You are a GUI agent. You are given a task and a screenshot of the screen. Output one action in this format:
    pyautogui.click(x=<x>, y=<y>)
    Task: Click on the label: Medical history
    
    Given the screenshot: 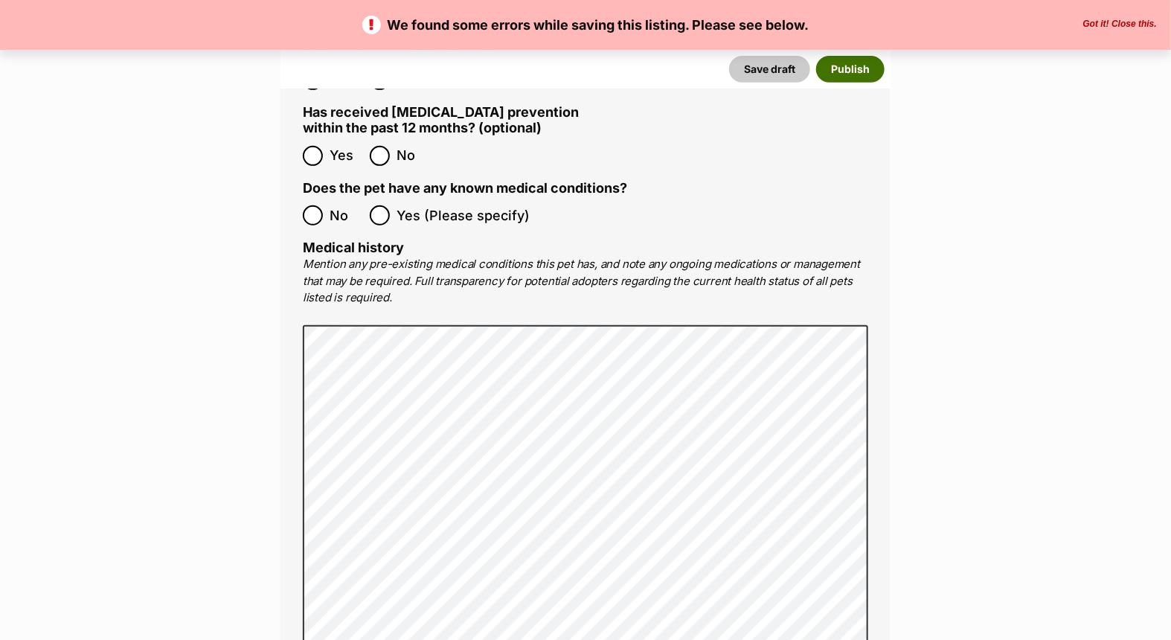 What is the action you would take?
    pyautogui.click(x=353, y=247)
    